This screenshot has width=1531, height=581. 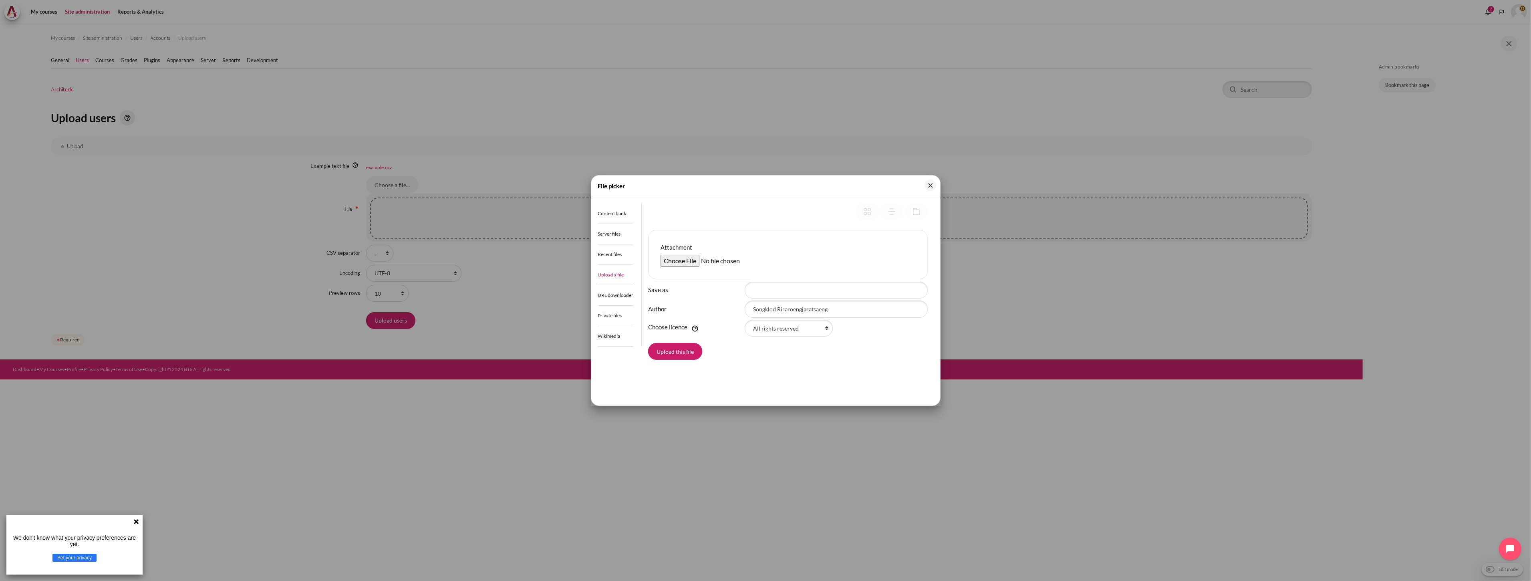 What do you see at coordinates (695, 290) in the screenshot?
I see `label: Save as` at bounding box center [695, 290].